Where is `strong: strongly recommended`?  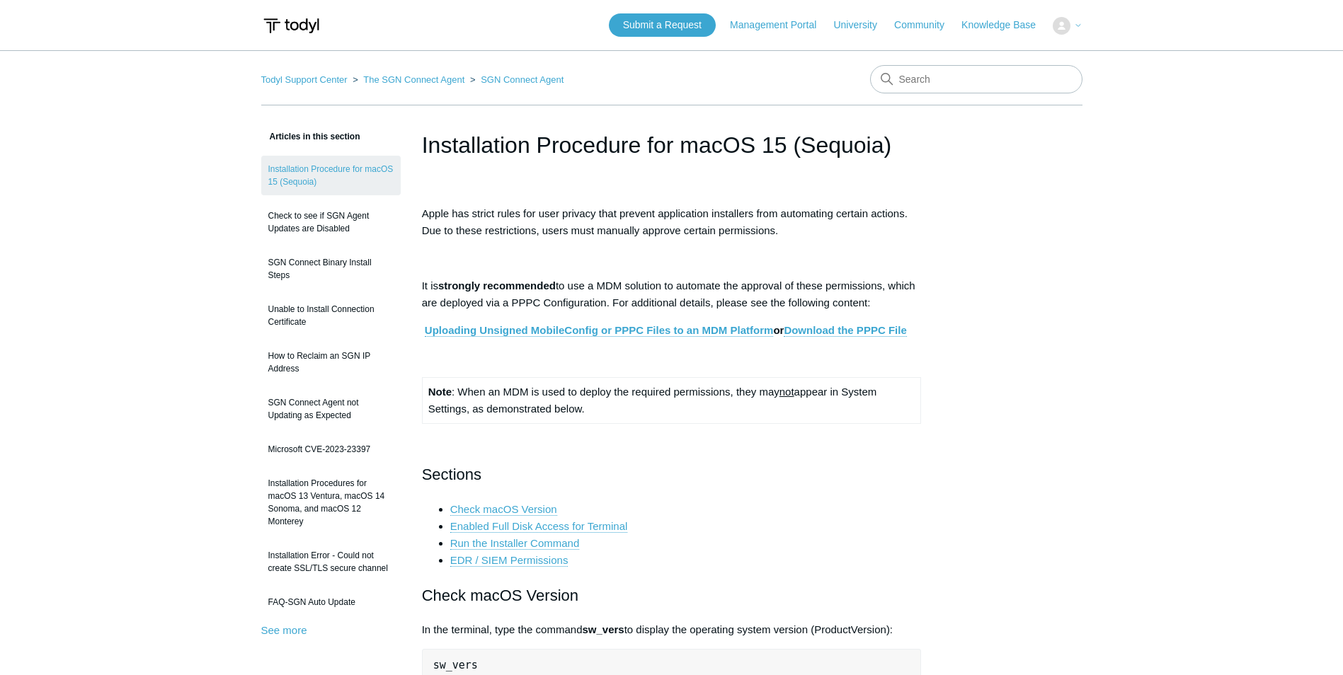
strong: strongly recommended is located at coordinates (497, 285).